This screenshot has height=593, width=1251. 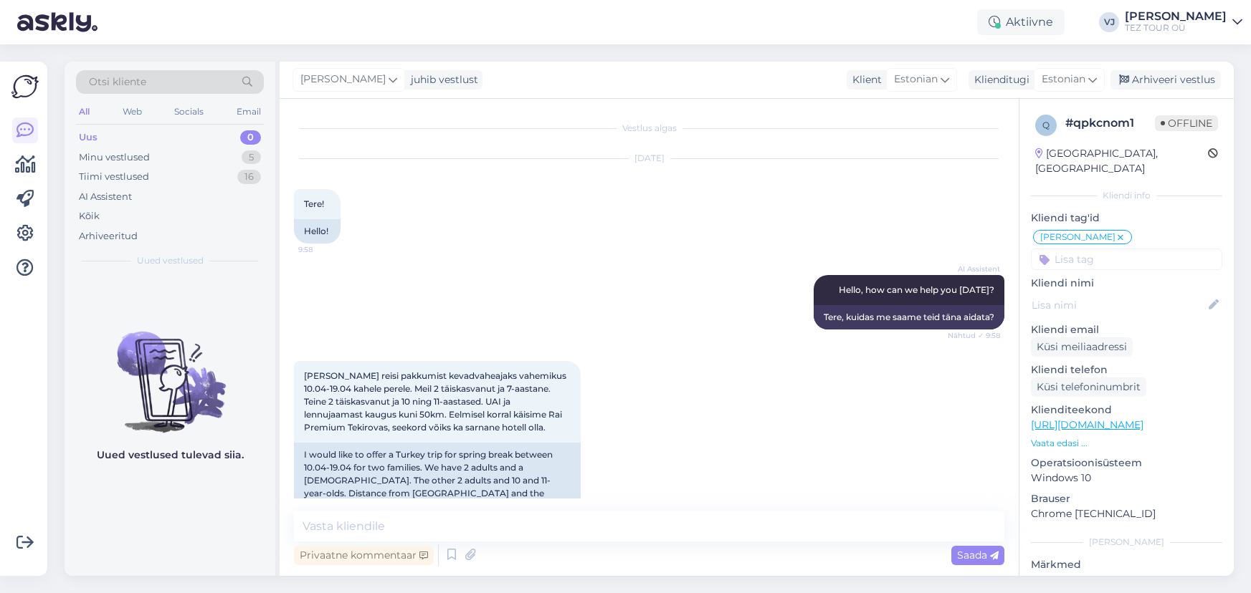 I want to click on span: 9:58, so click(x=325, y=249).